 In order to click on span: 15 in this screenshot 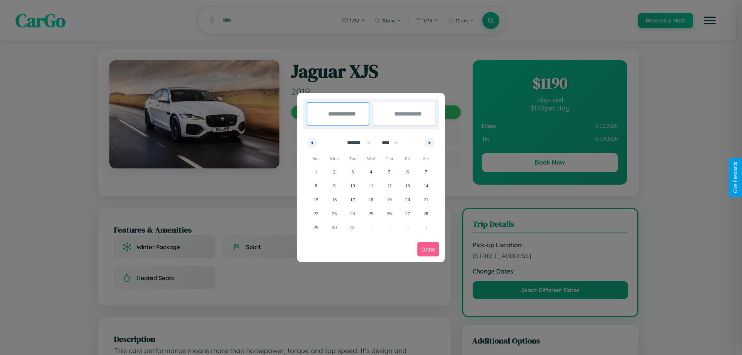, I will do `click(316, 200)`.